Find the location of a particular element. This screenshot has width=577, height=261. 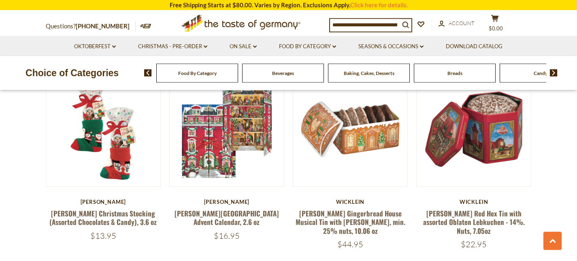

p: Questions? is located at coordinates (91, 26).